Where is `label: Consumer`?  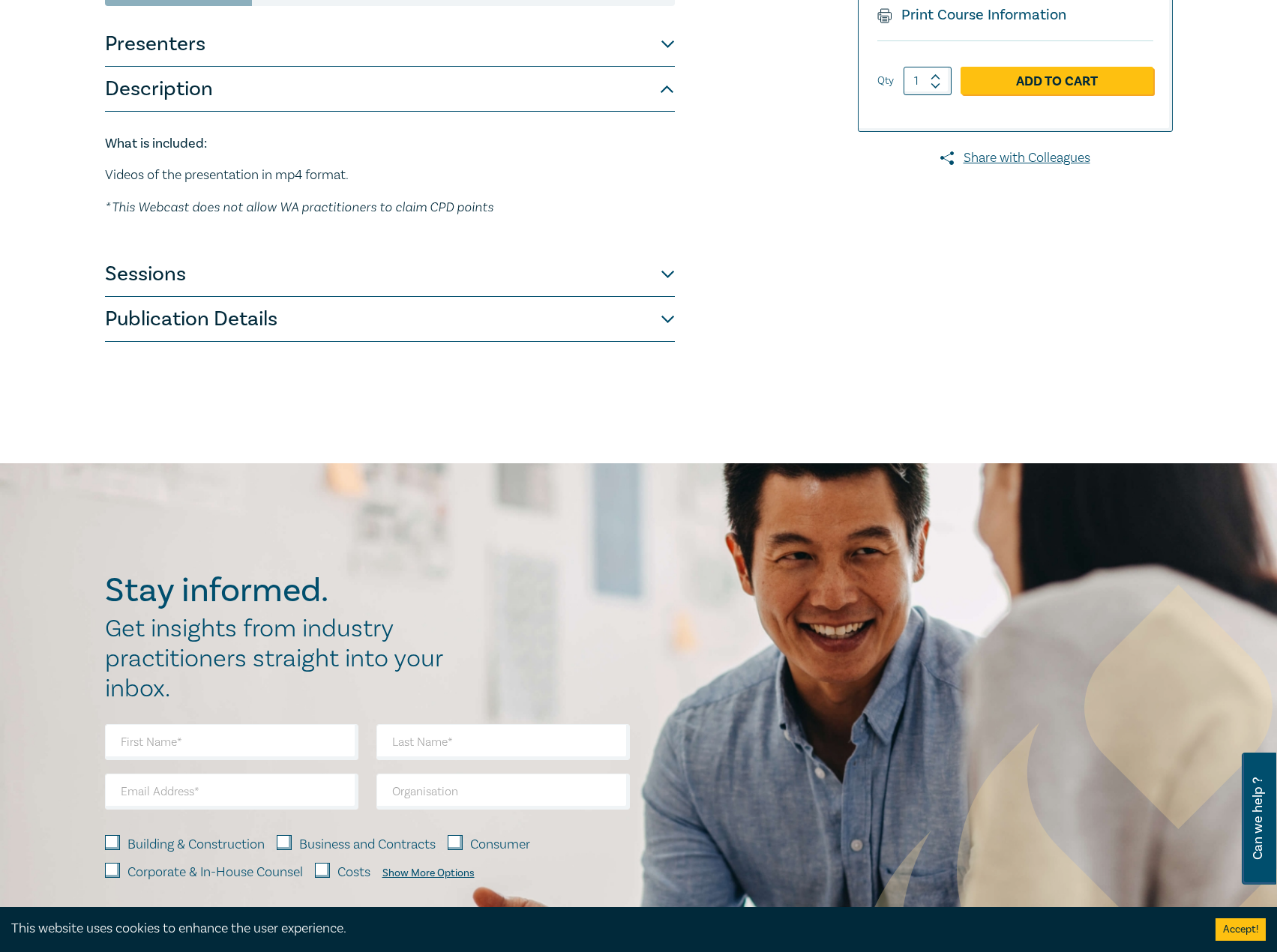
label: Consumer is located at coordinates (500, 845).